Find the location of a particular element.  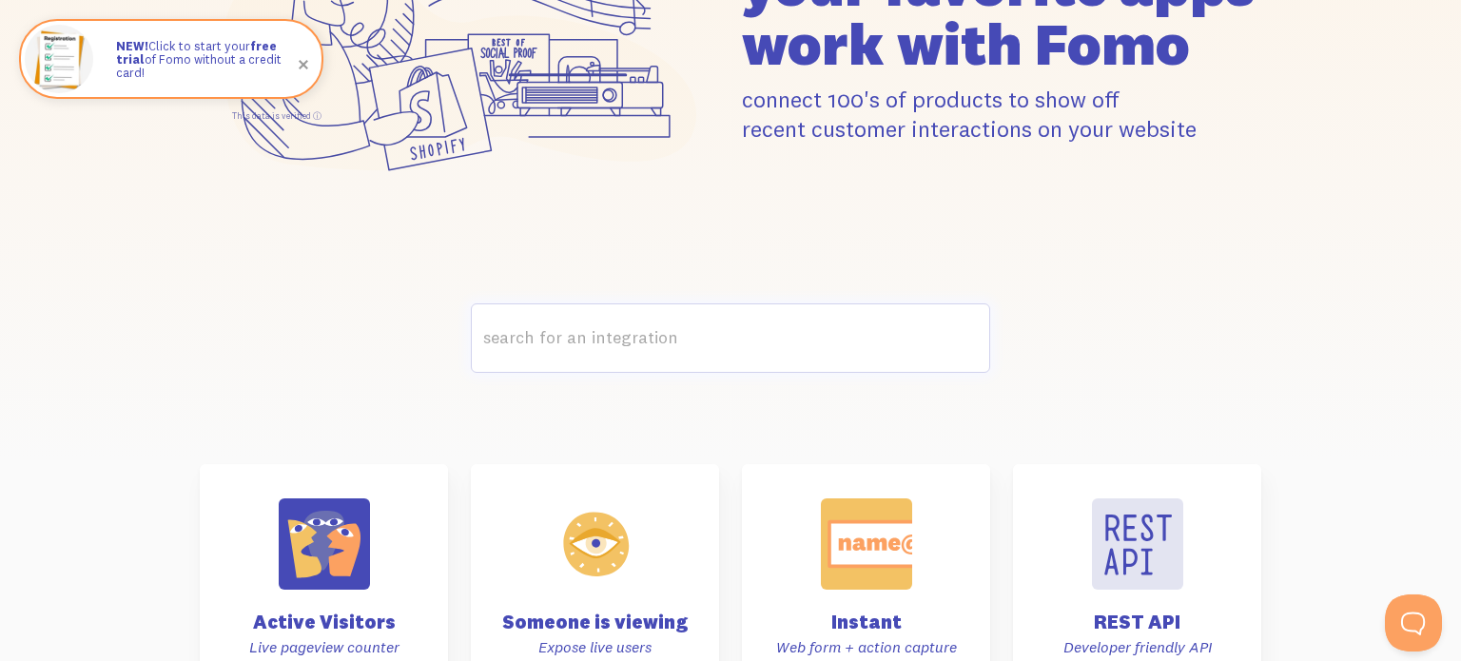

p: Developer friendly API is located at coordinates (1136, 647).